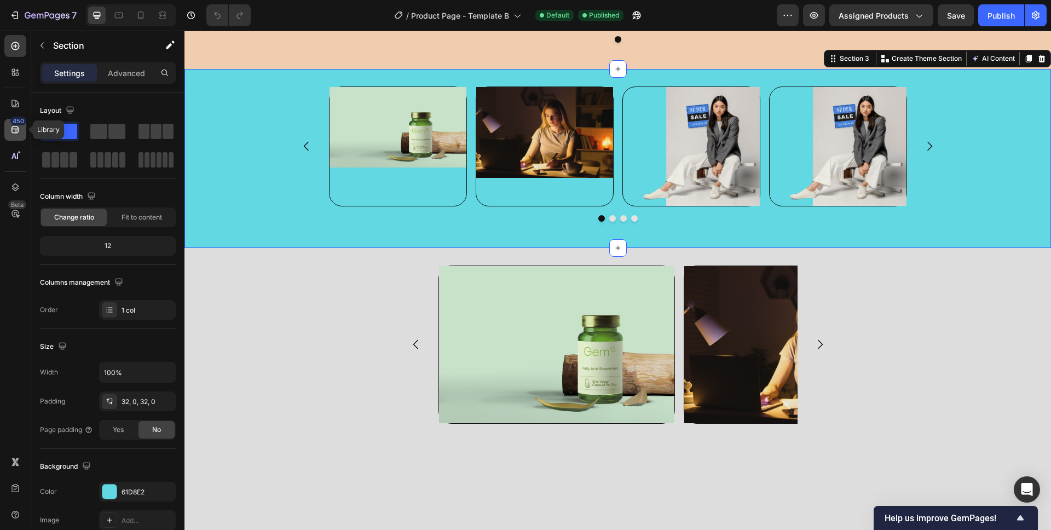 The image size is (1051, 530). I want to click on input: Auto, so click(137, 372).